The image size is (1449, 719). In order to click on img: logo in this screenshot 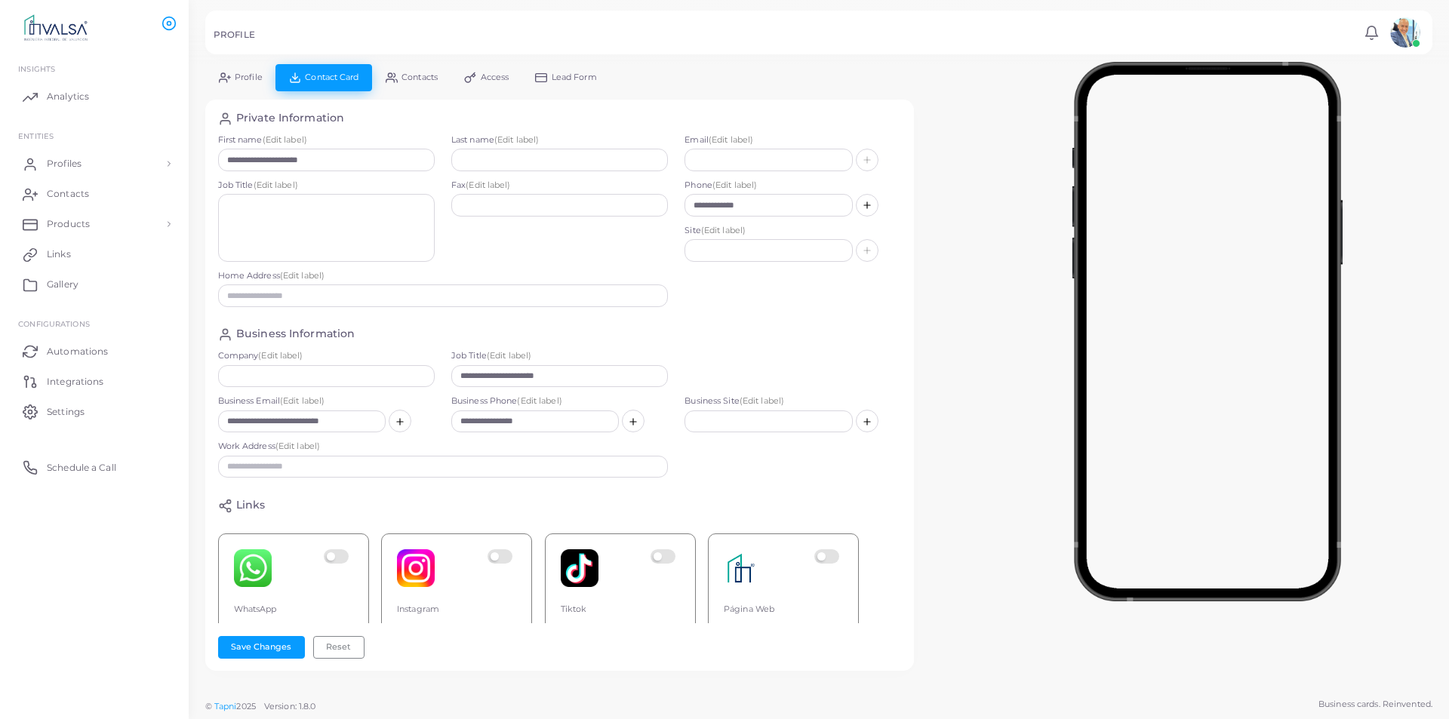, I will do `click(55, 28)`.